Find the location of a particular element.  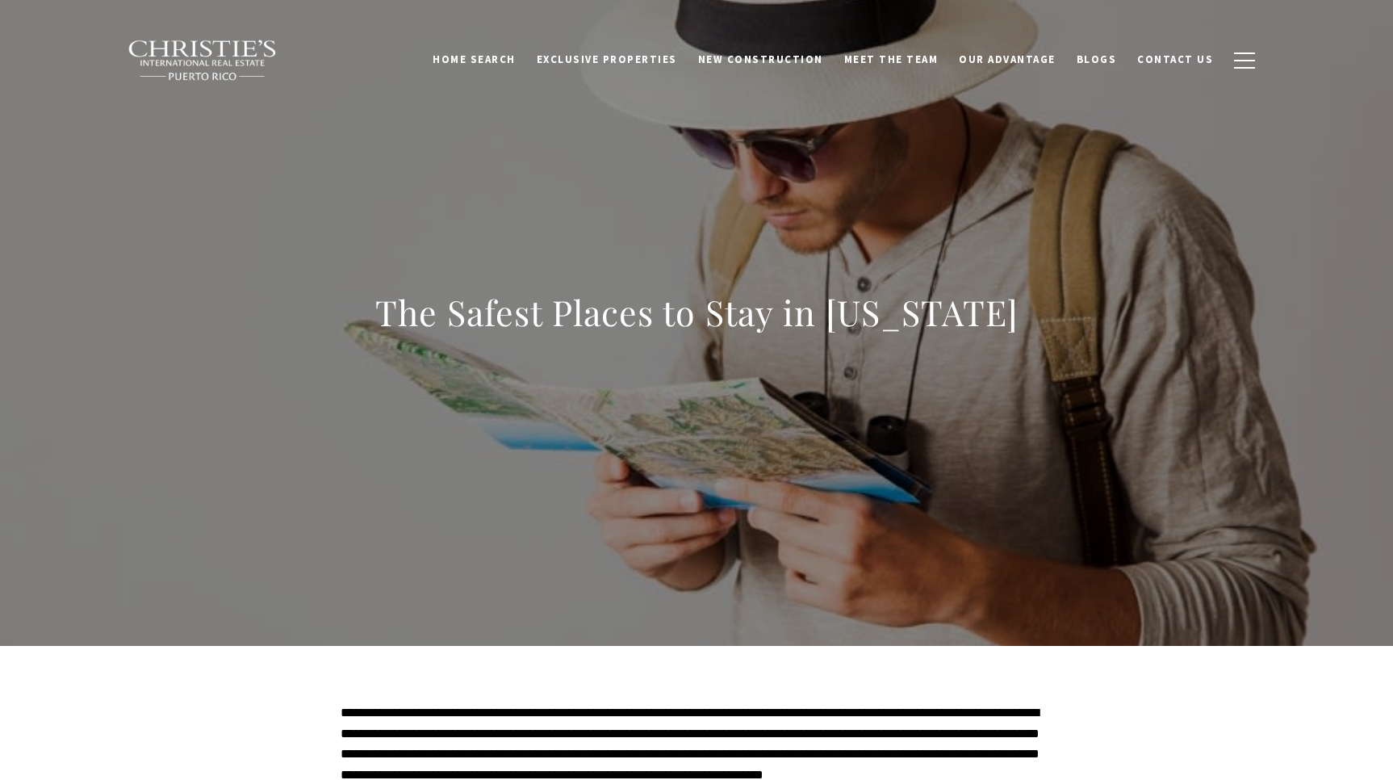

span: Contact Us is located at coordinates (1175, 59).